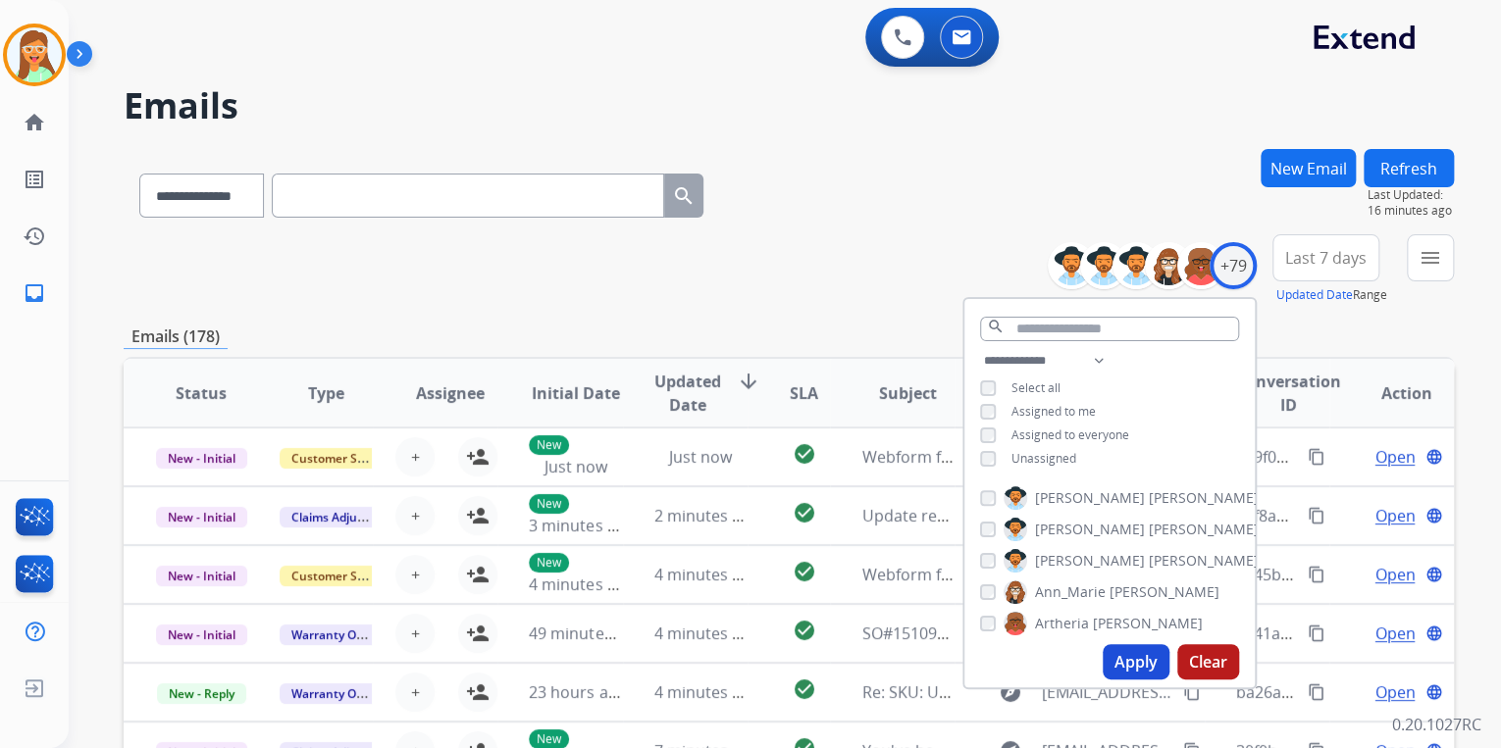 This screenshot has width=1501, height=748. I want to click on button: Updated Date, so click(1314, 295).